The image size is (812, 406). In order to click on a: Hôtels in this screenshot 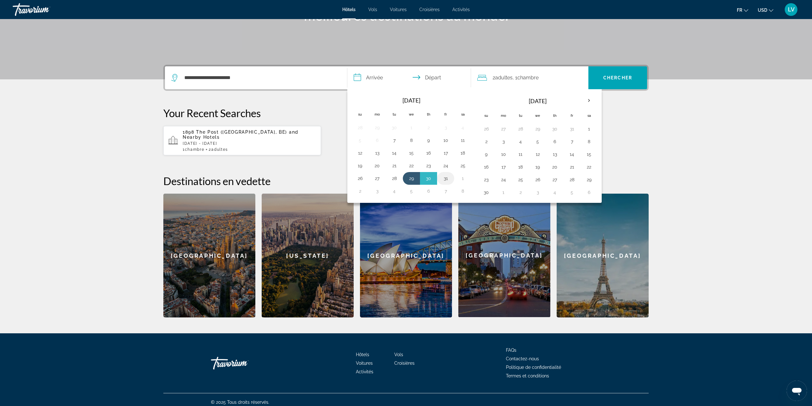, I will do `click(362, 354)`.